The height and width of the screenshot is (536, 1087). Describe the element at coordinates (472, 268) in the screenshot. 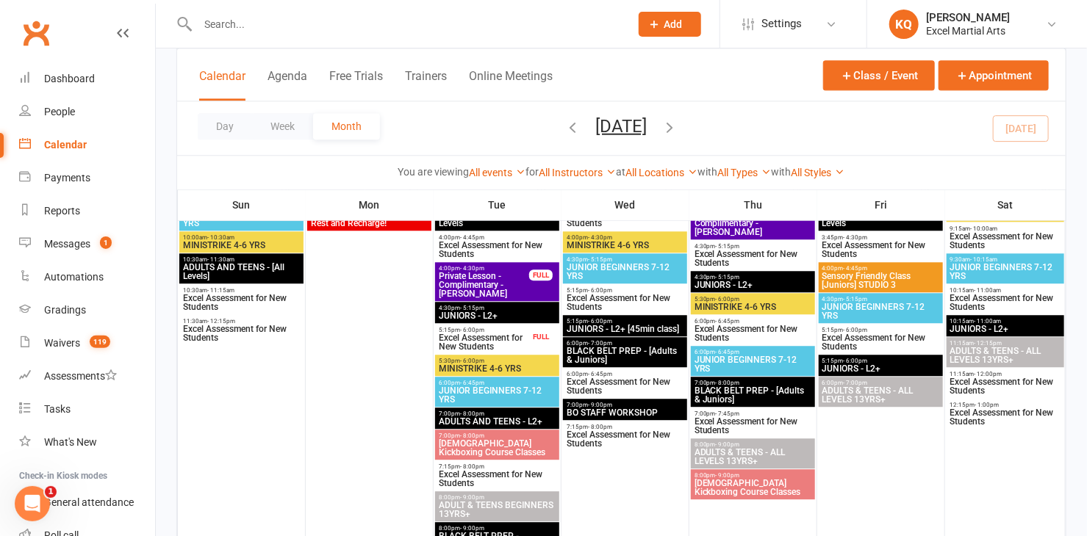

I see `span: - 4:30pm` at that location.